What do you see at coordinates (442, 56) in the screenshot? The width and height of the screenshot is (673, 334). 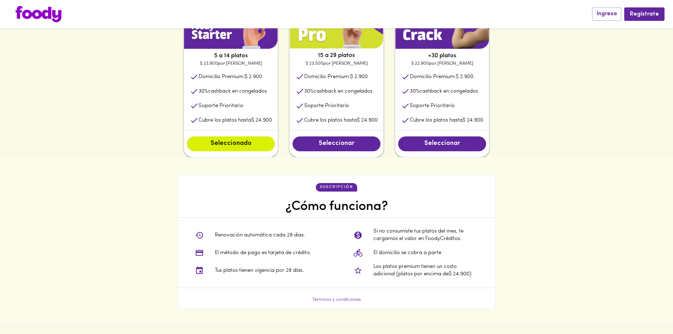 I see `p: +30 platos` at bounding box center [442, 56].